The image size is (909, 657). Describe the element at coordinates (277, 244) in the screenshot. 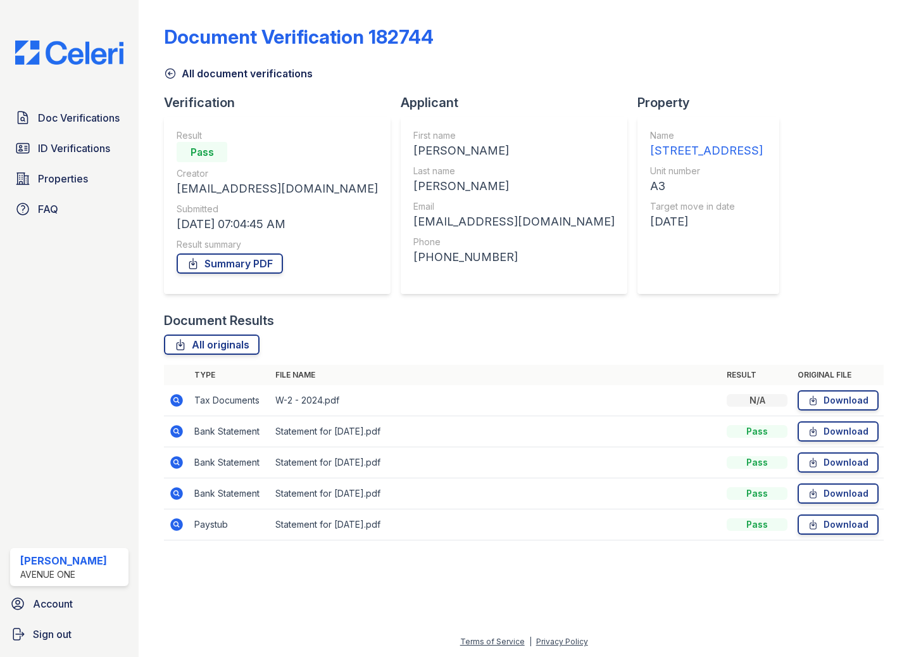

I see `div: Result summary` at that location.